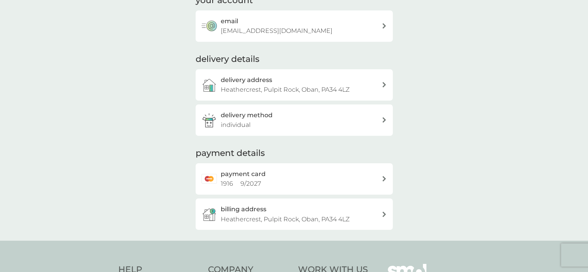 Image resolution: width=588 pixels, height=272 pixels. I want to click on h2: delivery details, so click(227, 59).